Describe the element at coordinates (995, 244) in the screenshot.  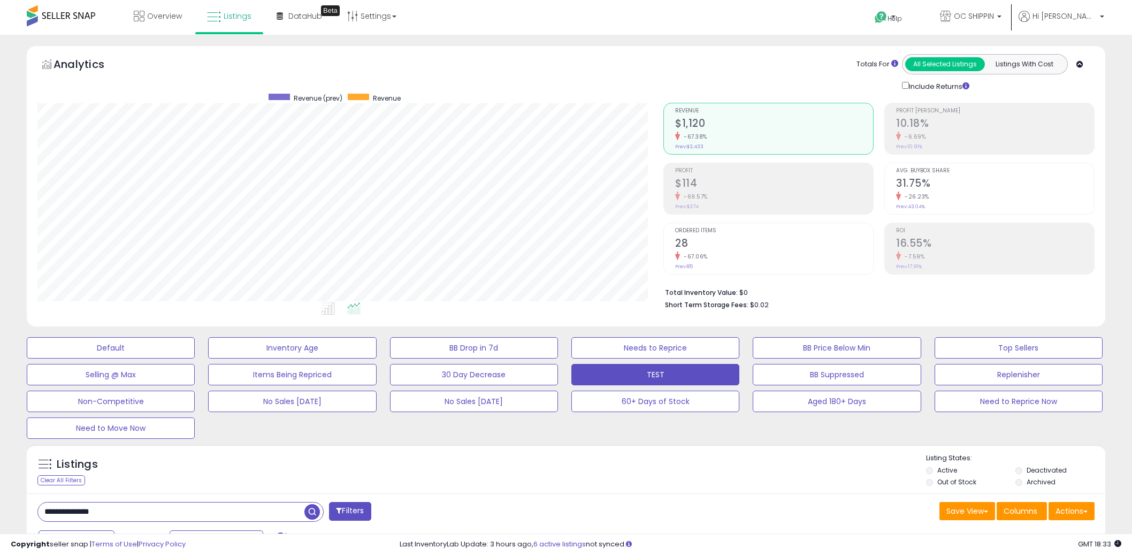
I see `h2: 16.55%` at that location.